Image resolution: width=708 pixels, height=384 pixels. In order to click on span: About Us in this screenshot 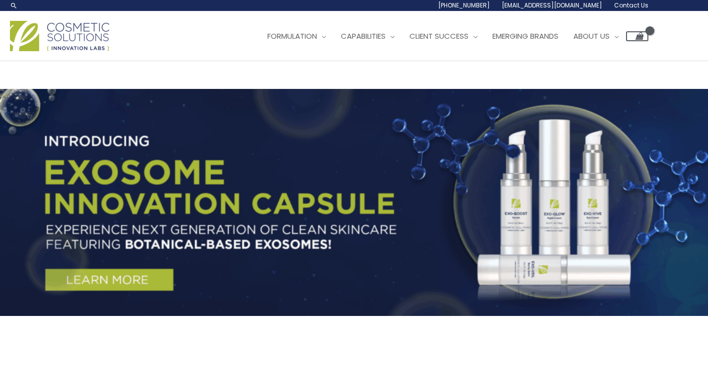, I will do `click(591, 36)`.